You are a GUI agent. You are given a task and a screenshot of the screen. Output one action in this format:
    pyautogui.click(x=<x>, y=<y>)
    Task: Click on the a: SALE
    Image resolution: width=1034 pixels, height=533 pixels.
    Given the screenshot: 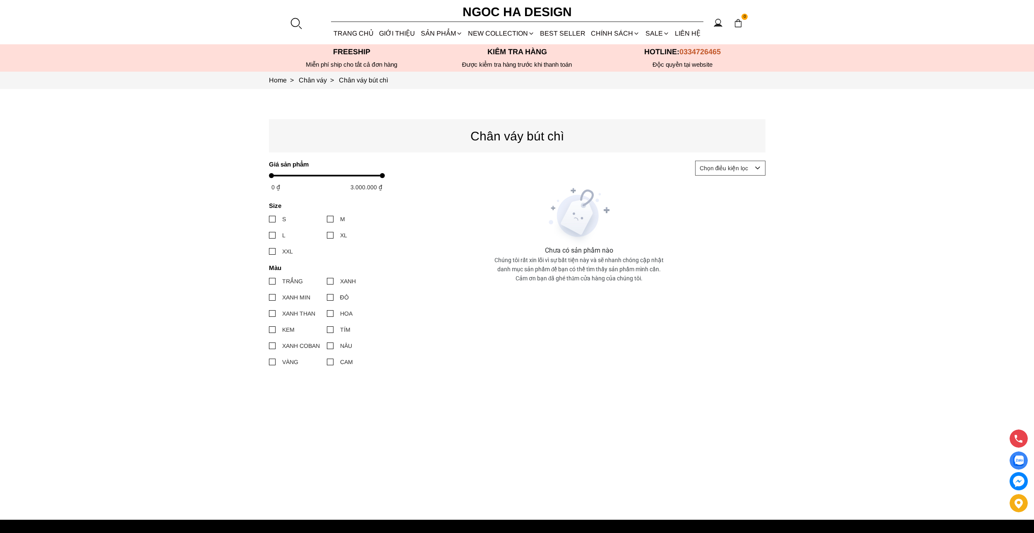 What is the action you would take?
    pyautogui.click(x=657, y=33)
    